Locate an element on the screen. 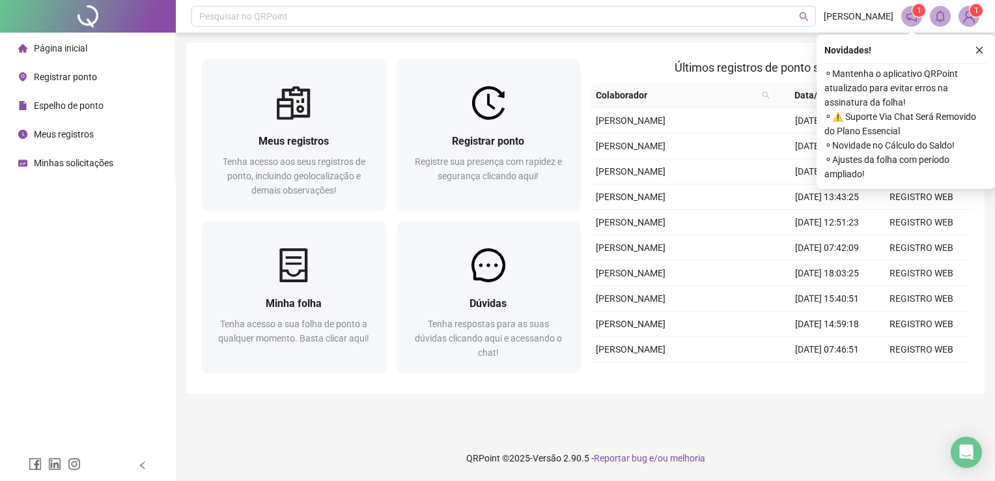  div: Open Intercom Messenger is located at coordinates (966, 452).